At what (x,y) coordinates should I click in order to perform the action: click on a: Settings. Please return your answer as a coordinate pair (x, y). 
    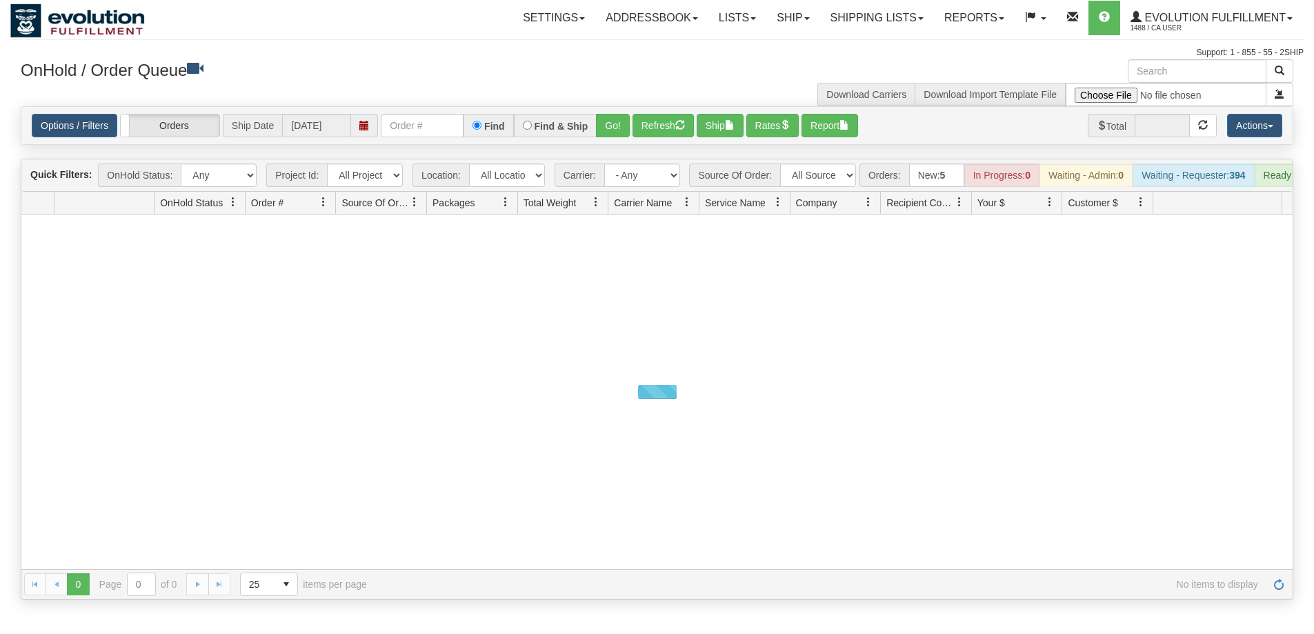
    Looking at the image, I should click on (554, 18).